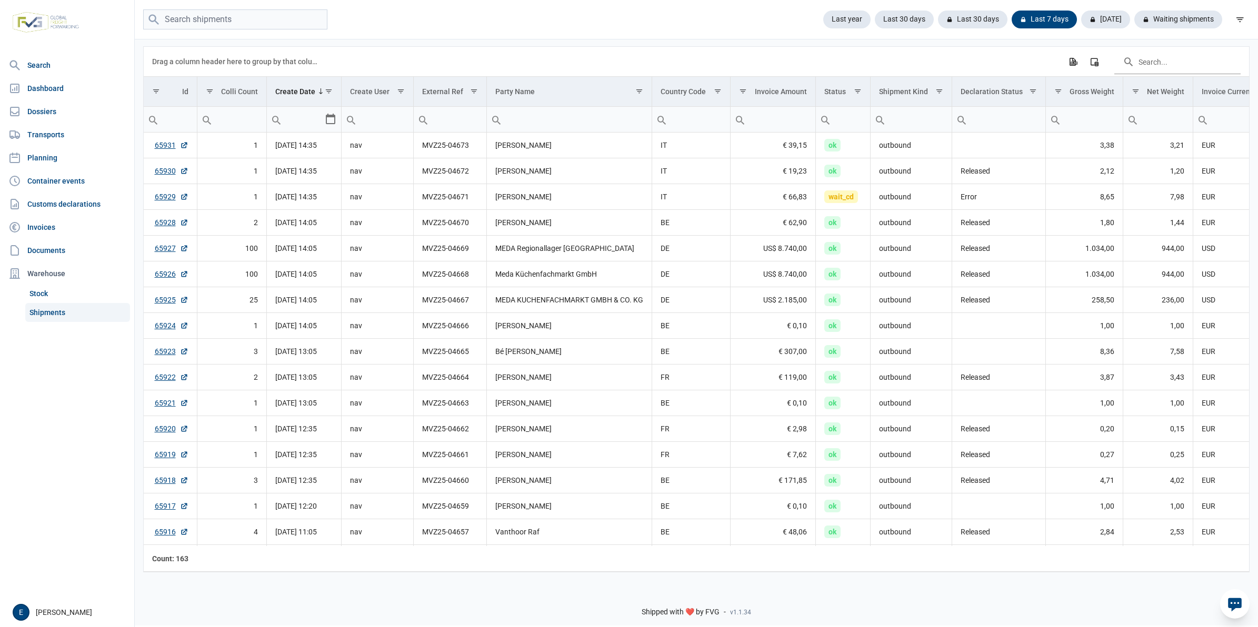 Image resolution: width=1258 pixels, height=627 pixels. Describe the element at coordinates (450, 429) in the screenshot. I see `td: MVZ25-04662` at that location.